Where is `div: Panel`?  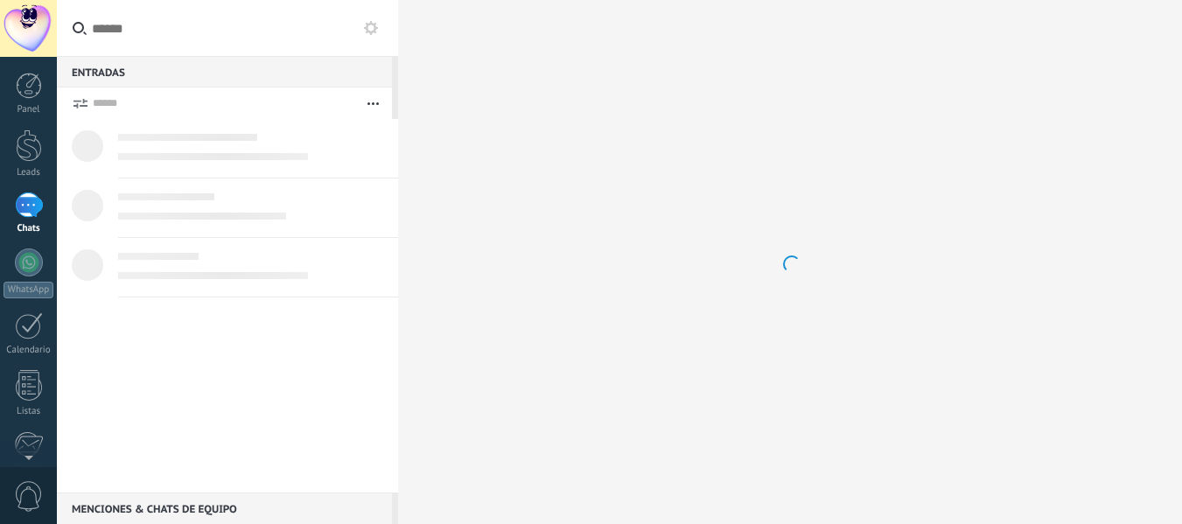
div: Panel is located at coordinates (29, 109).